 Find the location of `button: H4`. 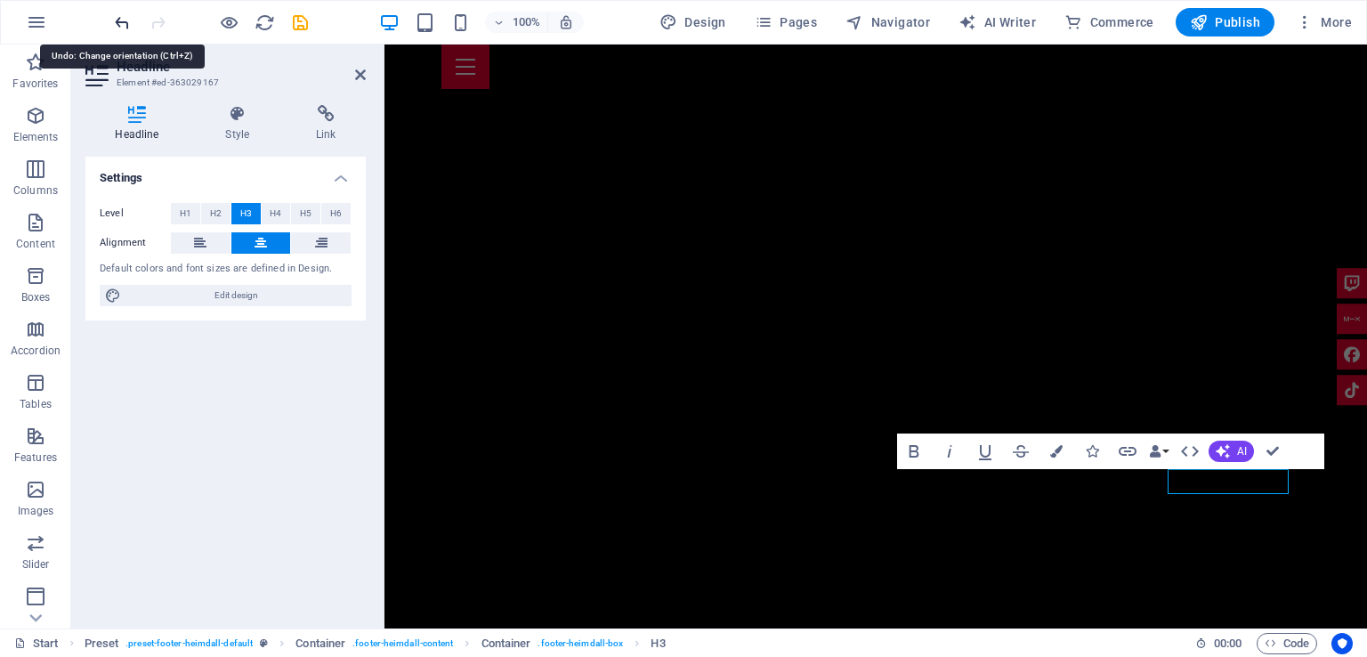

button: H4 is located at coordinates (276, 214).